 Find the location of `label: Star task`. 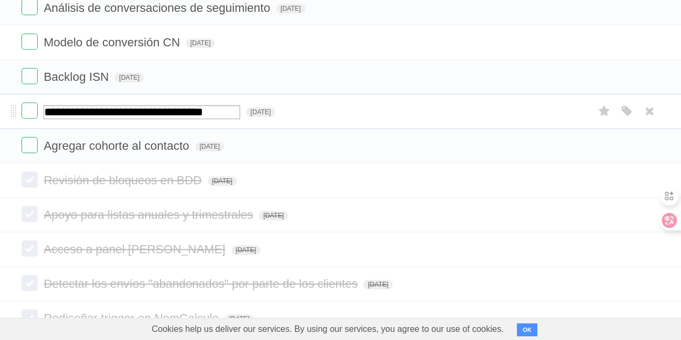

label: Star task is located at coordinates (604, 111).